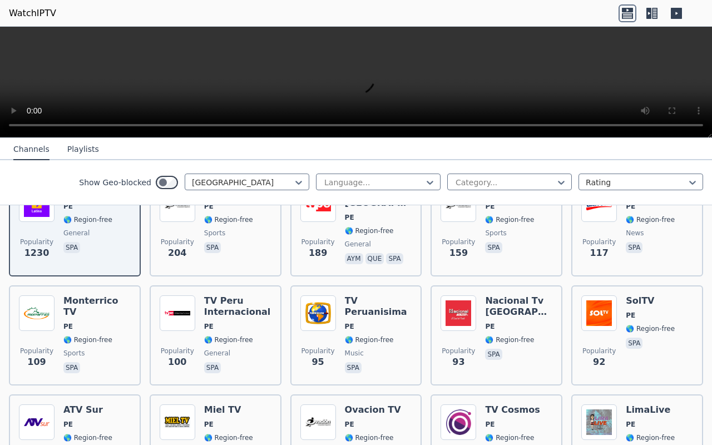 This screenshot has height=445, width=712. Describe the element at coordinates (459, 313) in the screenshot. I see `img: Nacional Tv Peru` at that location.